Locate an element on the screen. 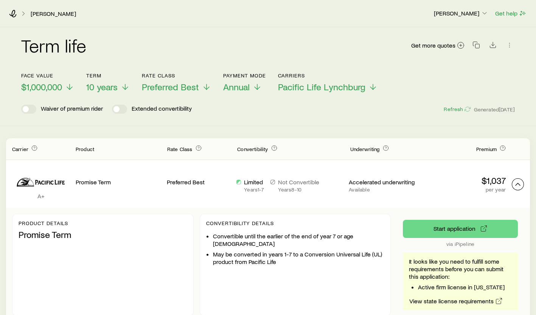 The height and width of the screenshot is (315, 536). span: Carrier is located at coordinates (20, 149).